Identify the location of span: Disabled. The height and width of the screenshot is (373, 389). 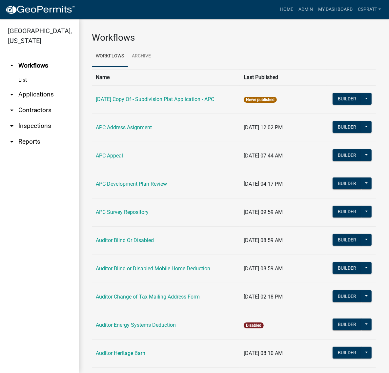
(254, 326).